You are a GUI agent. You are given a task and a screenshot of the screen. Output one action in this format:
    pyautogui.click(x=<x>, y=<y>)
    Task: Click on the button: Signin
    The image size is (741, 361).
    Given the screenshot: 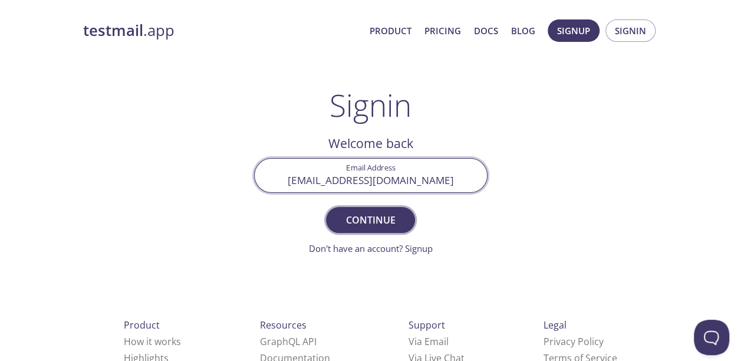 What is the action you would take?
    pyautogui.click(x=630, y=31)
    